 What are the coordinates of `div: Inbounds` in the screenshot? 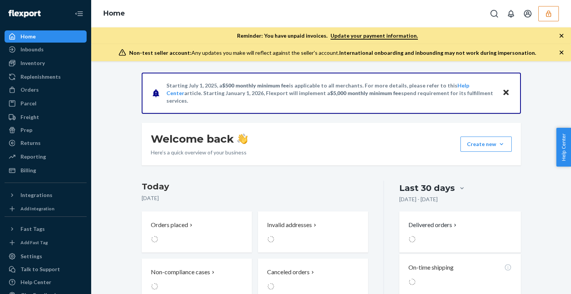 It's located at (32, 49).